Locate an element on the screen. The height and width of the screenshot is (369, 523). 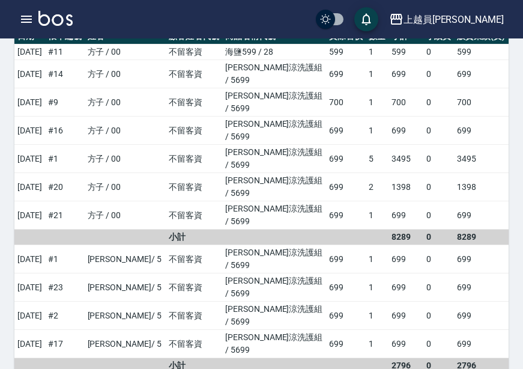
td: # 23 is located at coordinates (65, 287).